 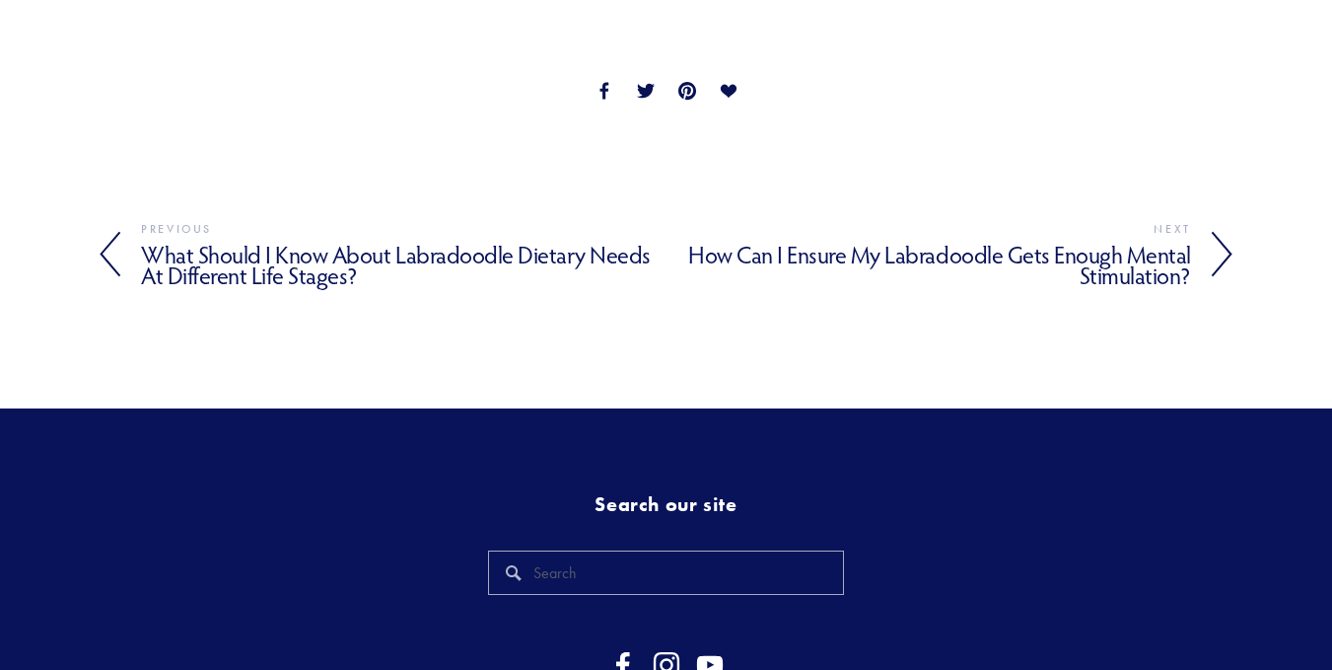 What do you see at coordinates (383, 253) in the screenshot?
I see `a: Previous What Should I Know About Labradoodle Dietary Needs at Different Life Stages?` at bounding box center [383, 253].